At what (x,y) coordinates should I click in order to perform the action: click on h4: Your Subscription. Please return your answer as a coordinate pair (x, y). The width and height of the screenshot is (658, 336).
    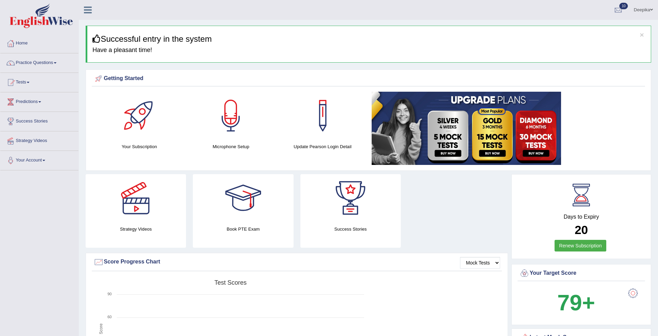
    Looking at the image, I should click on (139, 147).